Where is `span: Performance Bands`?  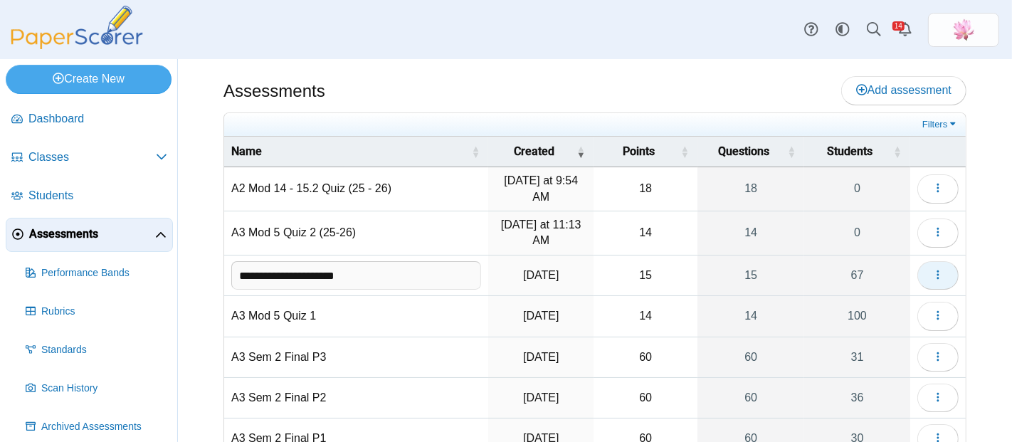
span: Performance Bands is located at coordinates (104, 273).